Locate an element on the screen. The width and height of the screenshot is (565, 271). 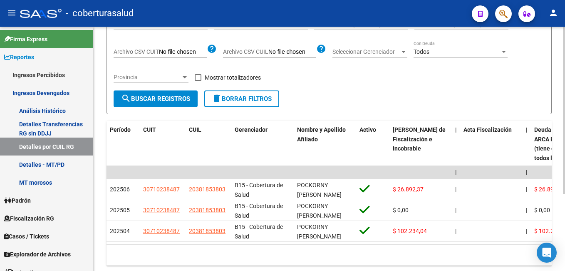
span: Borrar Filtros is located at coordinates (242, 99).